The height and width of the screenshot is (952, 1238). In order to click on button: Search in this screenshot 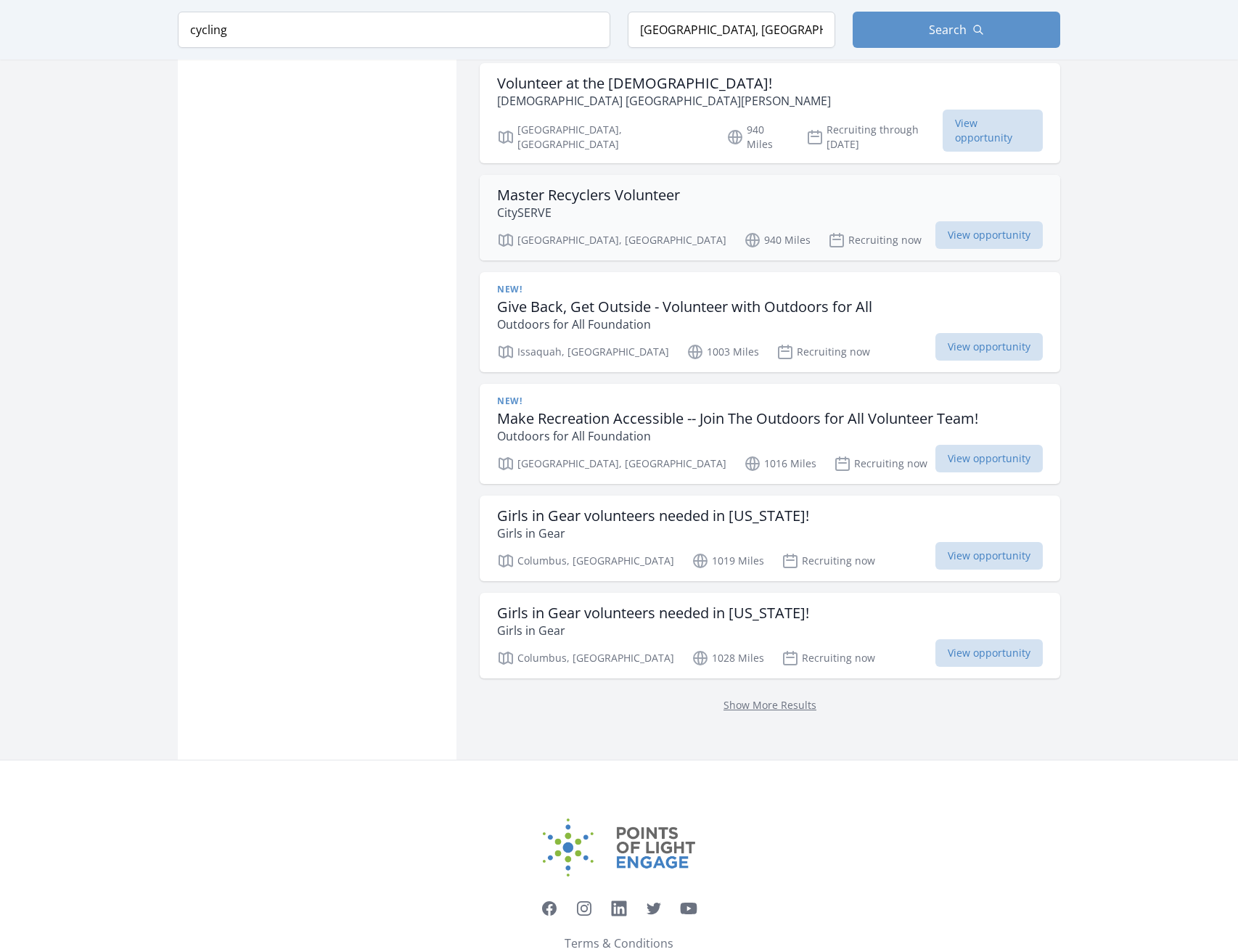, I will do `click(956, 30)`.